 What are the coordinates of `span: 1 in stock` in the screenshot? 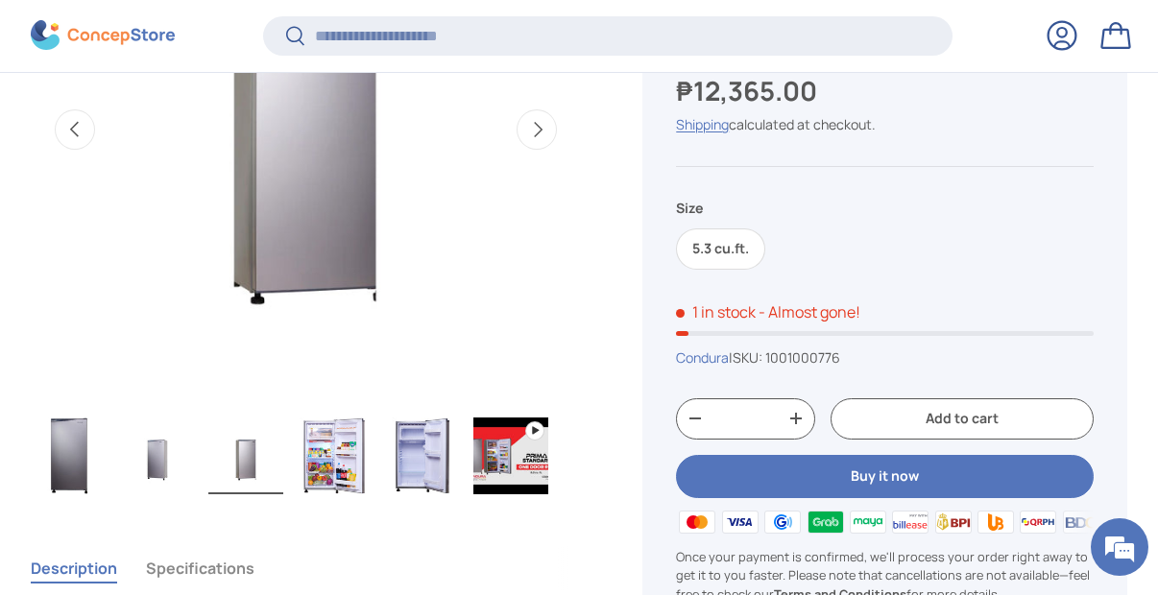 It's located at (715, 312).